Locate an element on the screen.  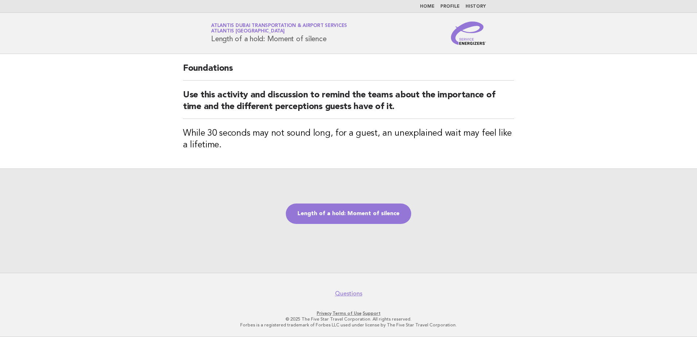
a: Profile is located at coordinates (450, 7).